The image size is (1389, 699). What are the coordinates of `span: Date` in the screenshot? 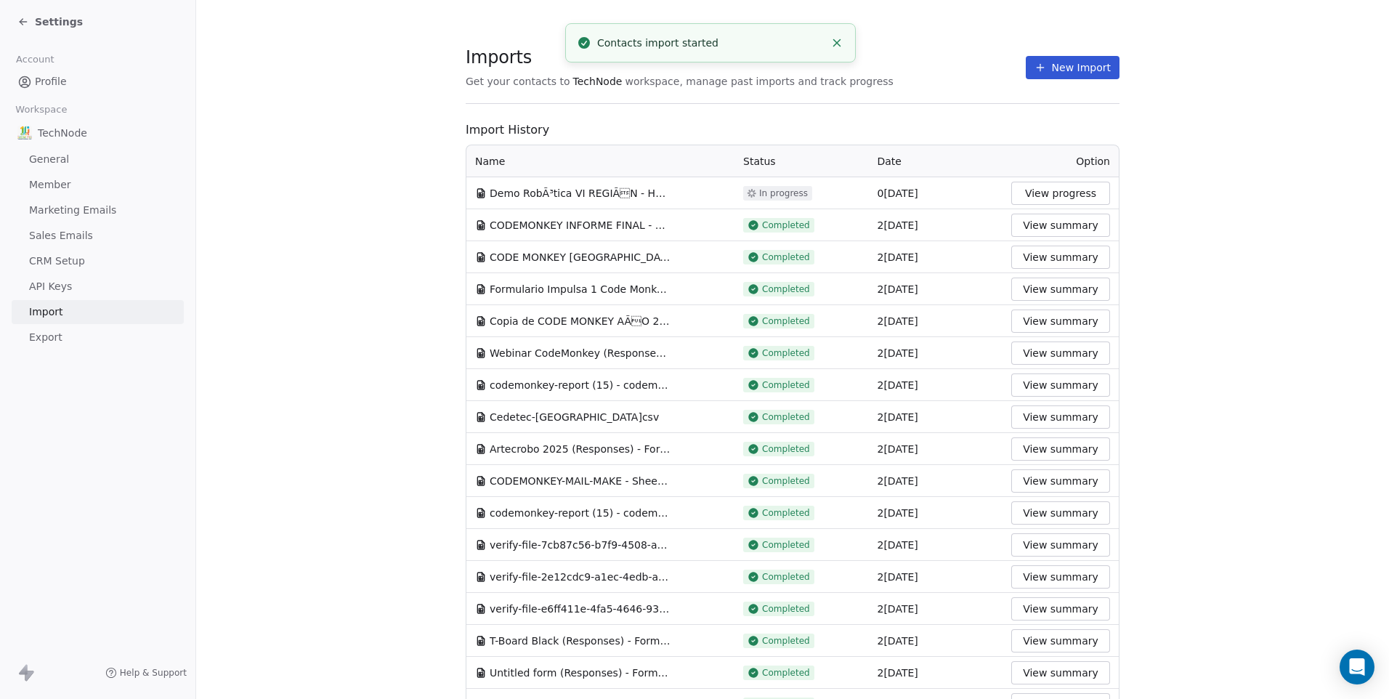 It's located at (889, 161).